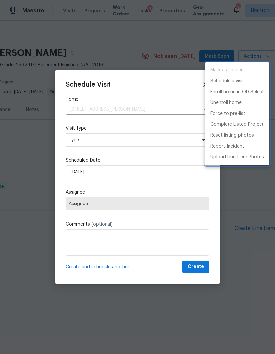 The image size is (275, 354). What do you see at coordinates (237, 92) in the screenshot?
I see `p: Enroll home in OD Select` at bounding box center [237, 92].